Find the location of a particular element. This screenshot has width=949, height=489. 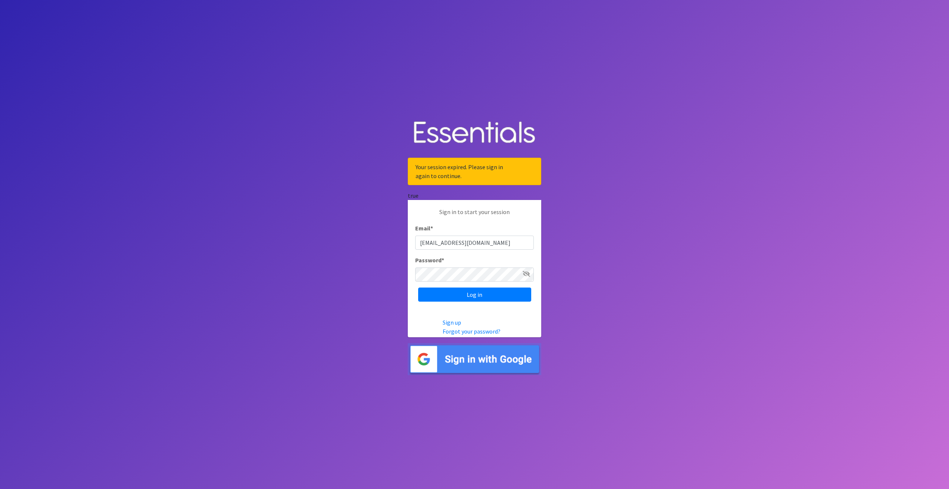

a: Forgot your password? is located at coordinates (471, 331).